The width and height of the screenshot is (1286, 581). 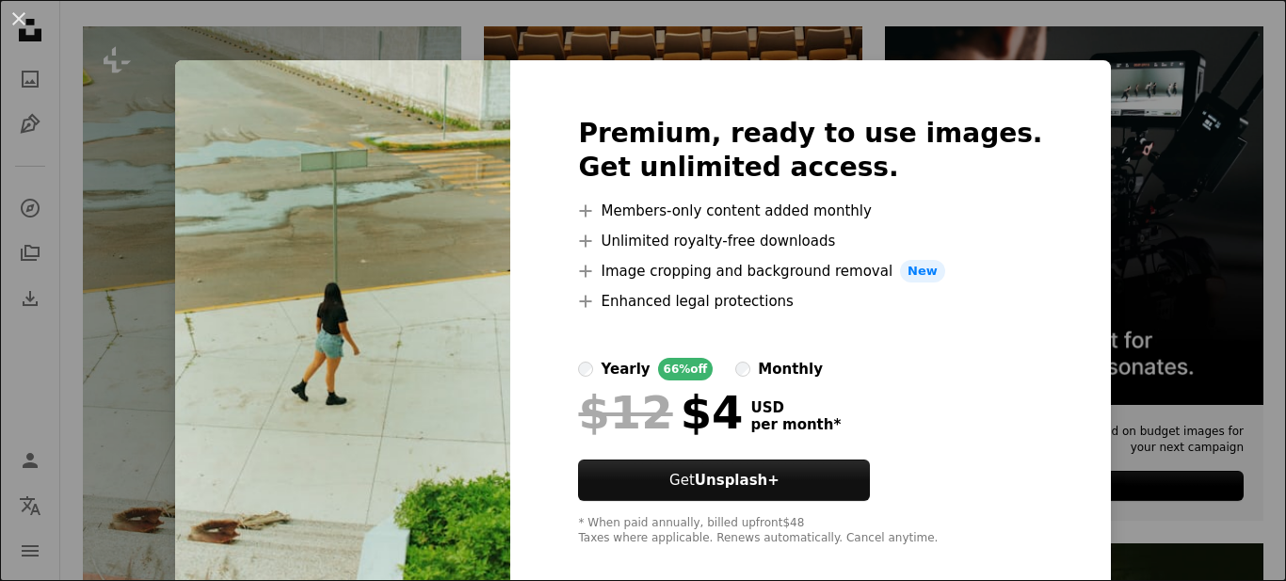 What do you see at coordinates (795, 408) in the screenshot?
I see `span: USD` at bounding box center [795, 408].